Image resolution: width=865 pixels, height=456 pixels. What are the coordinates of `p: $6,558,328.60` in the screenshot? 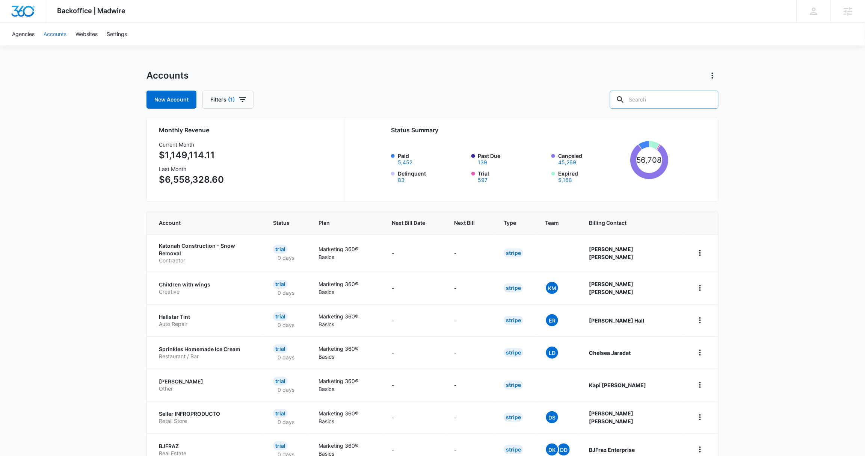 It's located at (191, 180).